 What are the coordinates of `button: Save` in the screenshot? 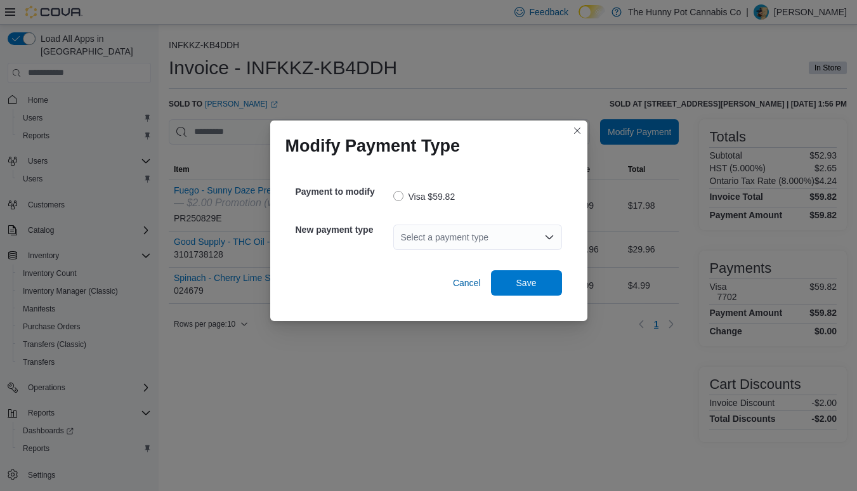 It's located at (526, 283).